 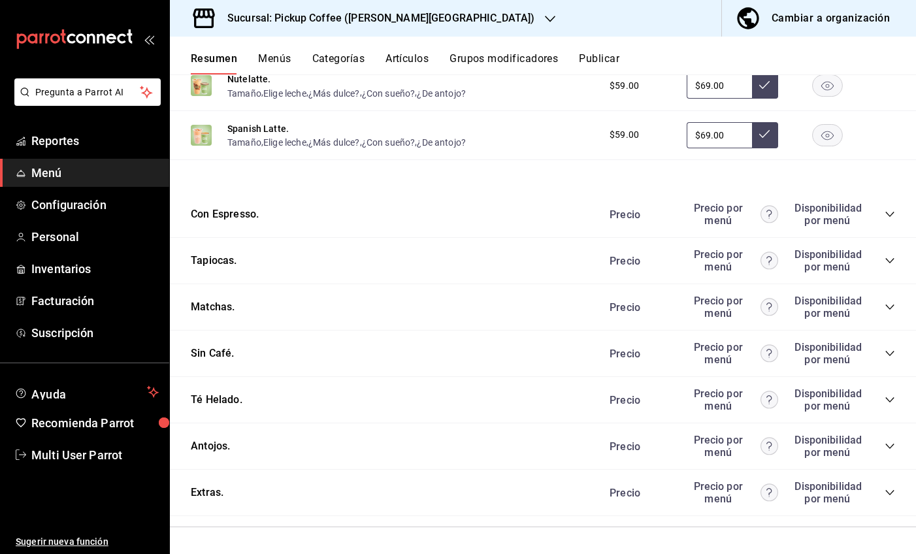 What do you see at coordinates (210, 446) in the screenshot?
I see `button: Antojos.` at bounding box center [210, 446].